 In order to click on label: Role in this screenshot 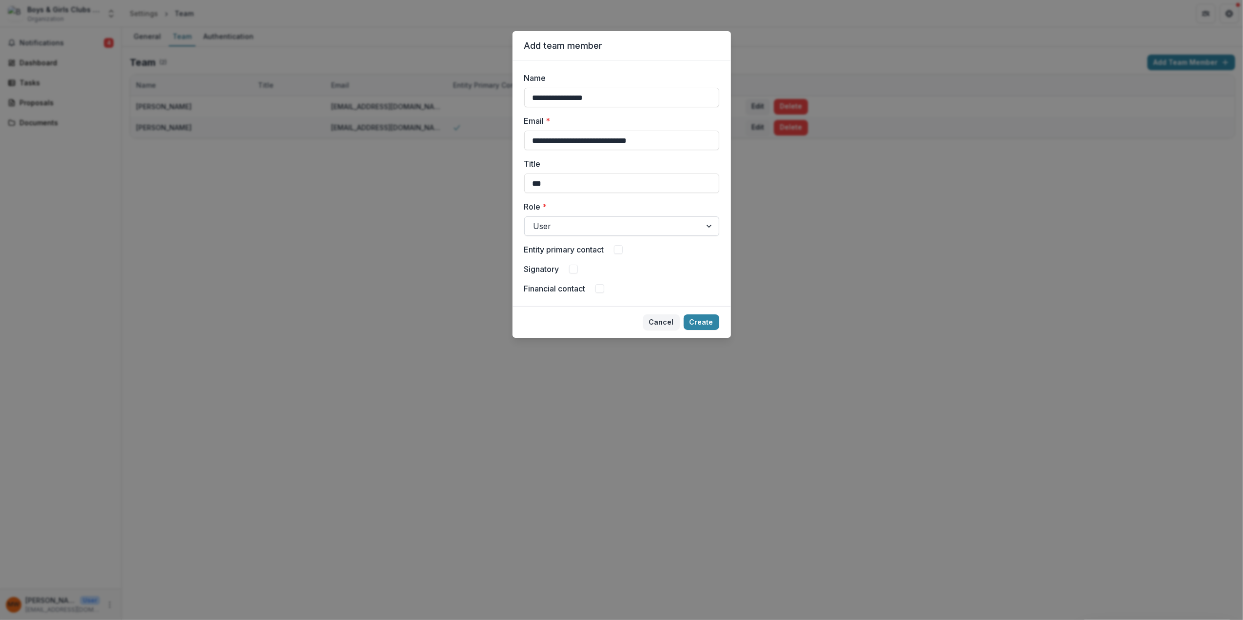, I will do `click(619, 207)`.